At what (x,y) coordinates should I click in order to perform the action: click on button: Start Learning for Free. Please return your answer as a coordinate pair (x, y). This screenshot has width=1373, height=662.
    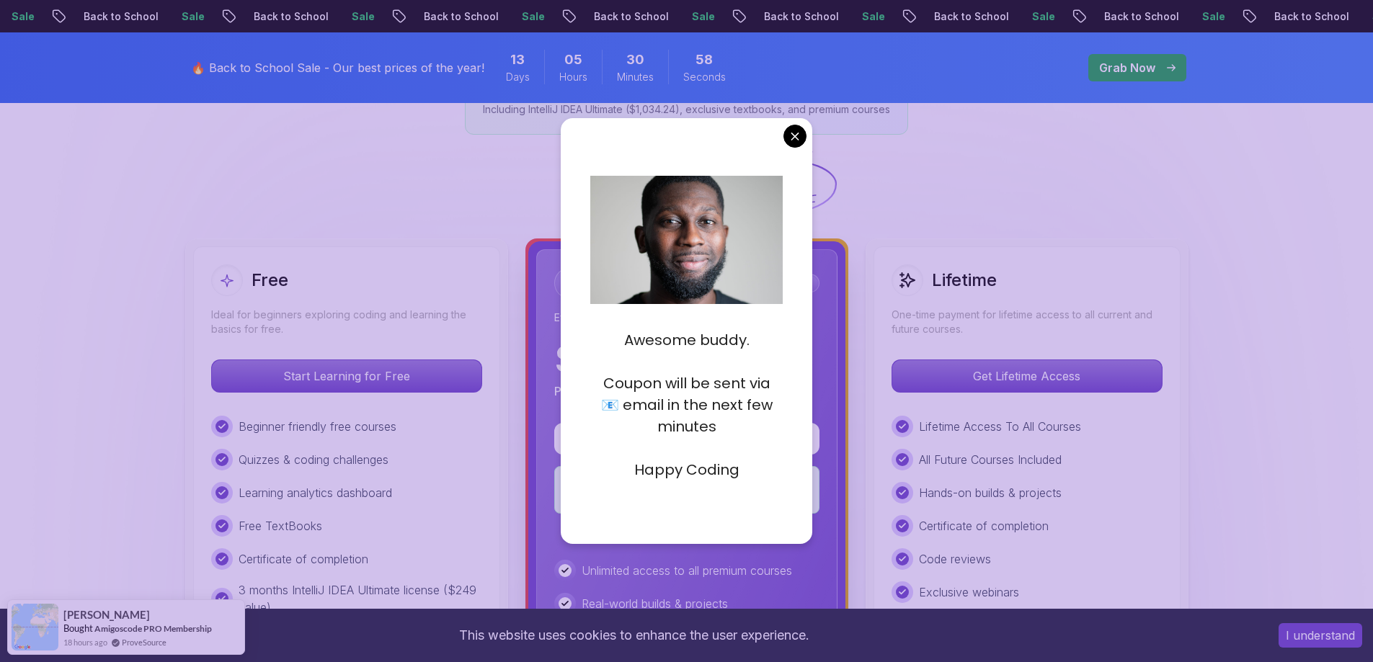
    Looking at the image, I should click on (347, 376).